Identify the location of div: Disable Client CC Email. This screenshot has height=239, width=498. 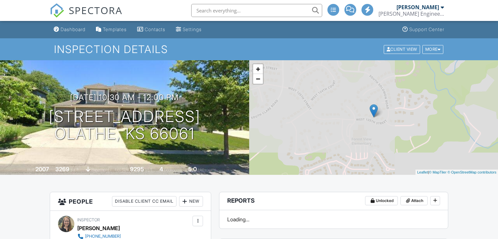
(144, 201).